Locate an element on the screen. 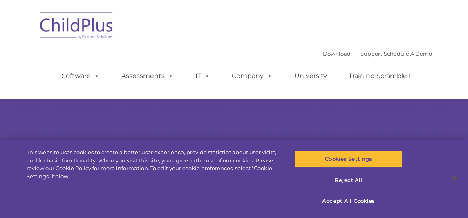 The width and height of the screenshot is (468, 218). a: Software is located at coordinates (81, 76).